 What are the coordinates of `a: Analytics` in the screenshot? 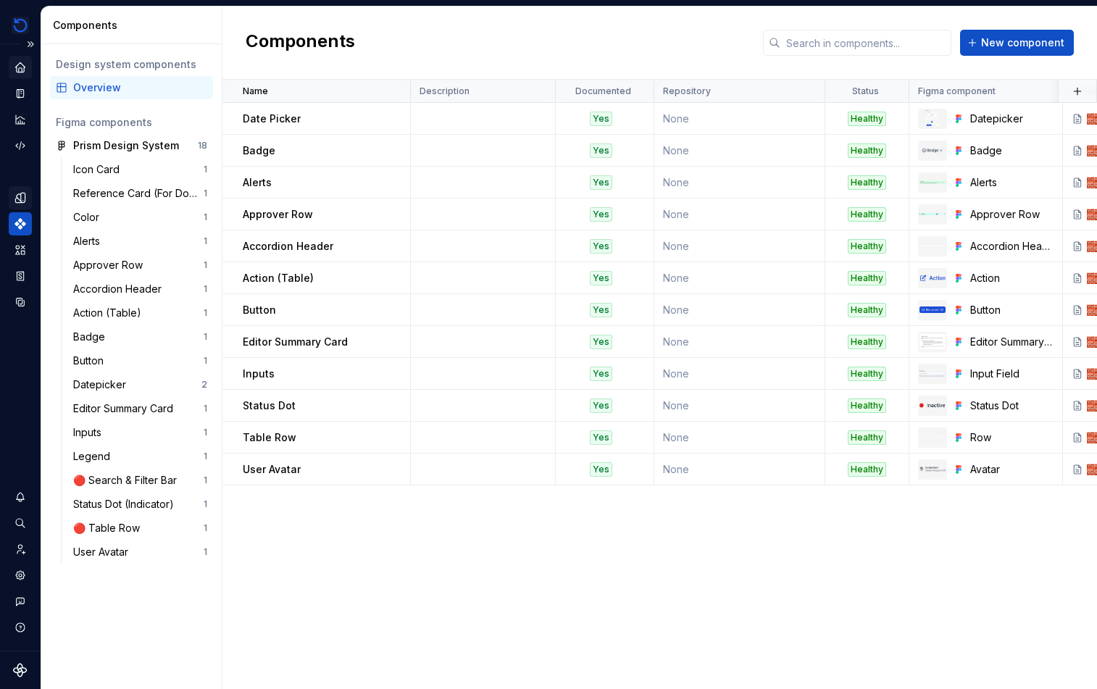 It's located at (20, 120).